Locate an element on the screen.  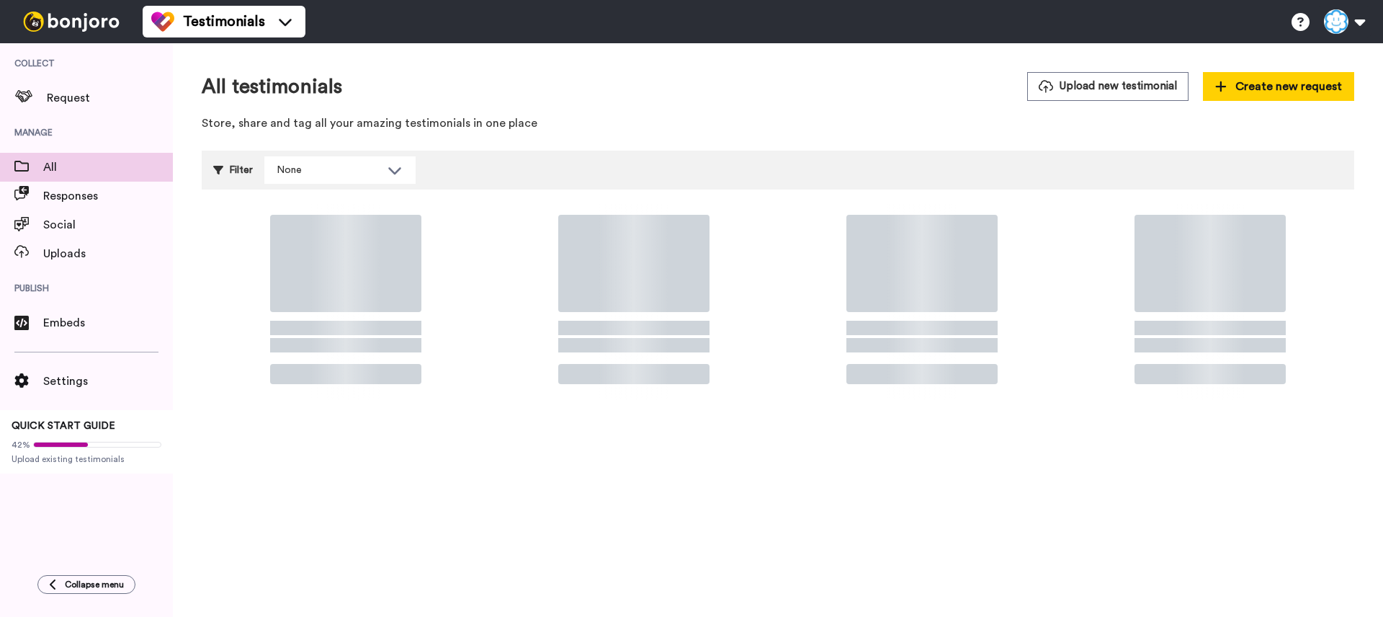
span: Testimonials is located at coordinates (224, 22).